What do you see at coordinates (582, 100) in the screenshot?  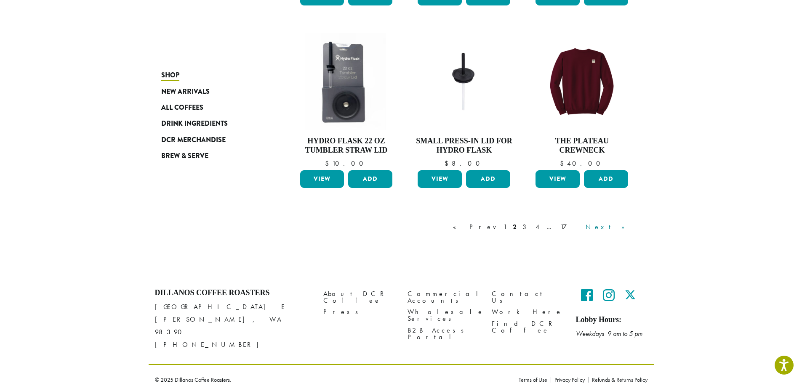 I see `a: The Plateau Crewneck $40.00` at bounding box center [582, 100].